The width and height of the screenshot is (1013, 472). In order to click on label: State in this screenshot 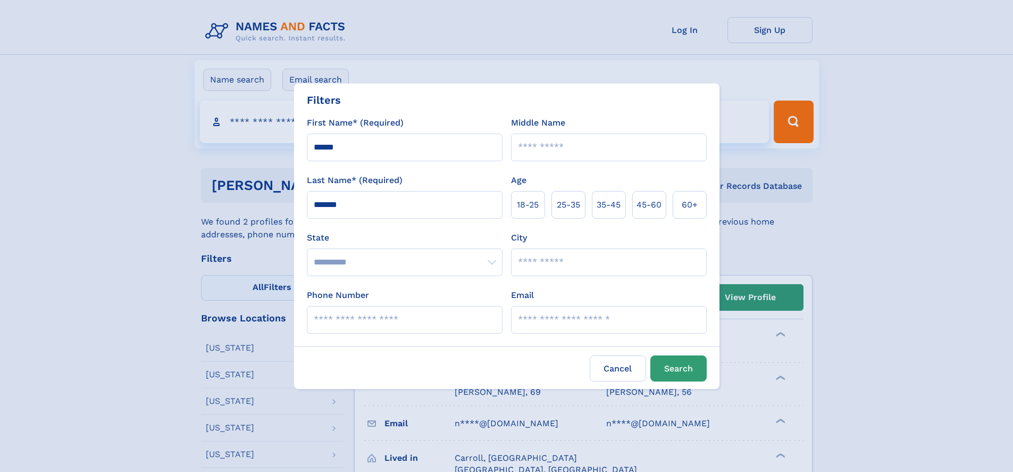, I will do `click(405, 238)`.